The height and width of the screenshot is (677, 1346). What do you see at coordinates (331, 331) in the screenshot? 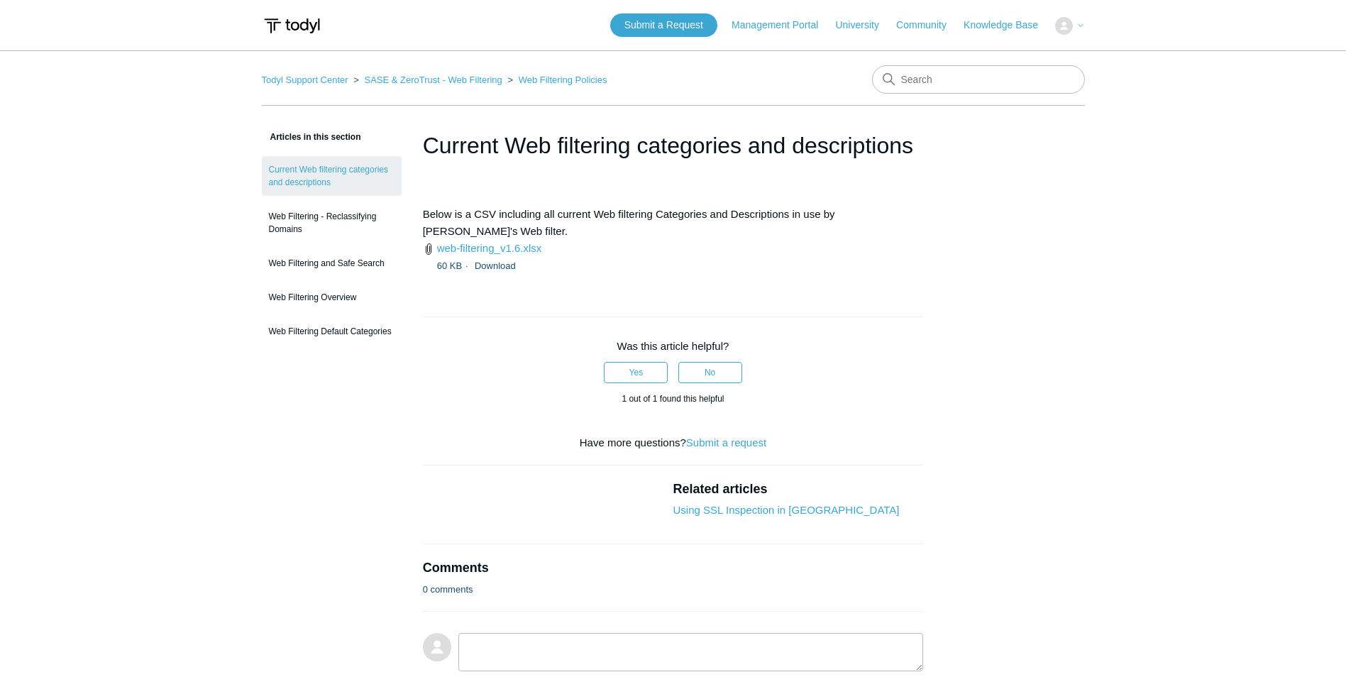
I see `a: Web Filtering Default Categories` at bounding box center [331, 331].